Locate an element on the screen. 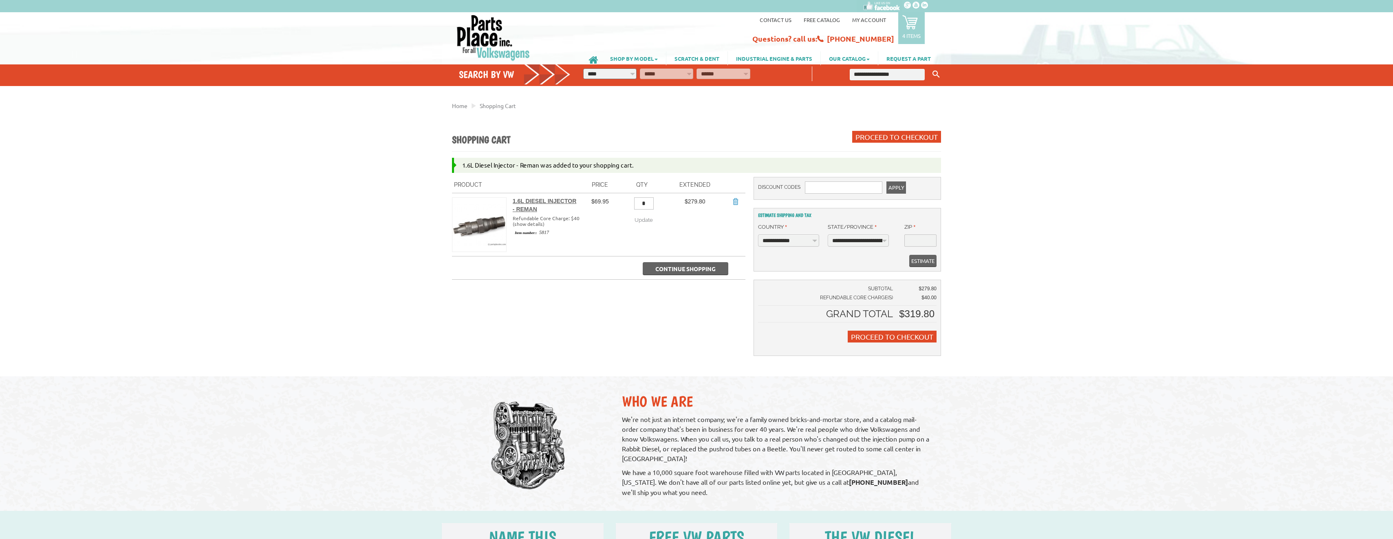  span: $69.95 is located at coordinates (600, 201).